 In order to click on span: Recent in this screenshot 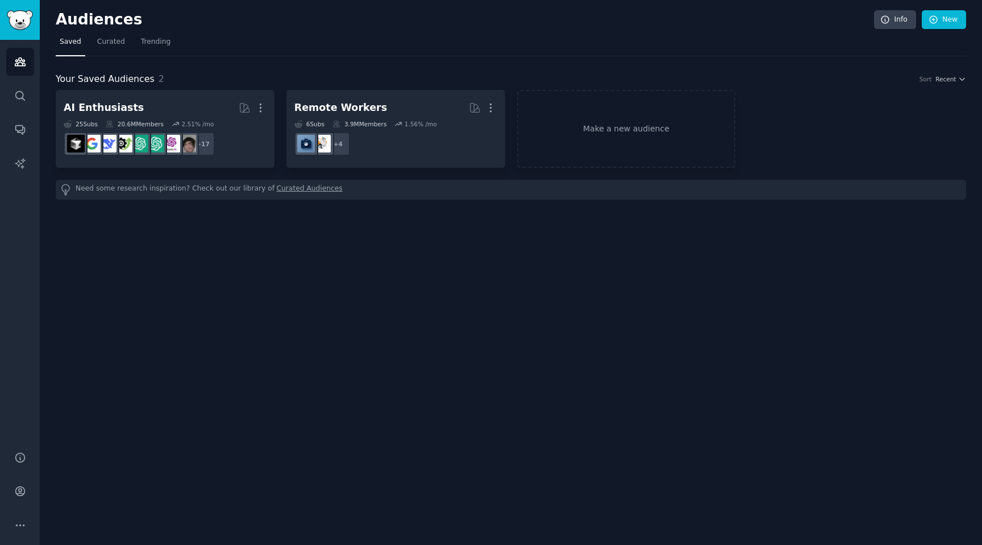, I will do `click(946, 79)`.